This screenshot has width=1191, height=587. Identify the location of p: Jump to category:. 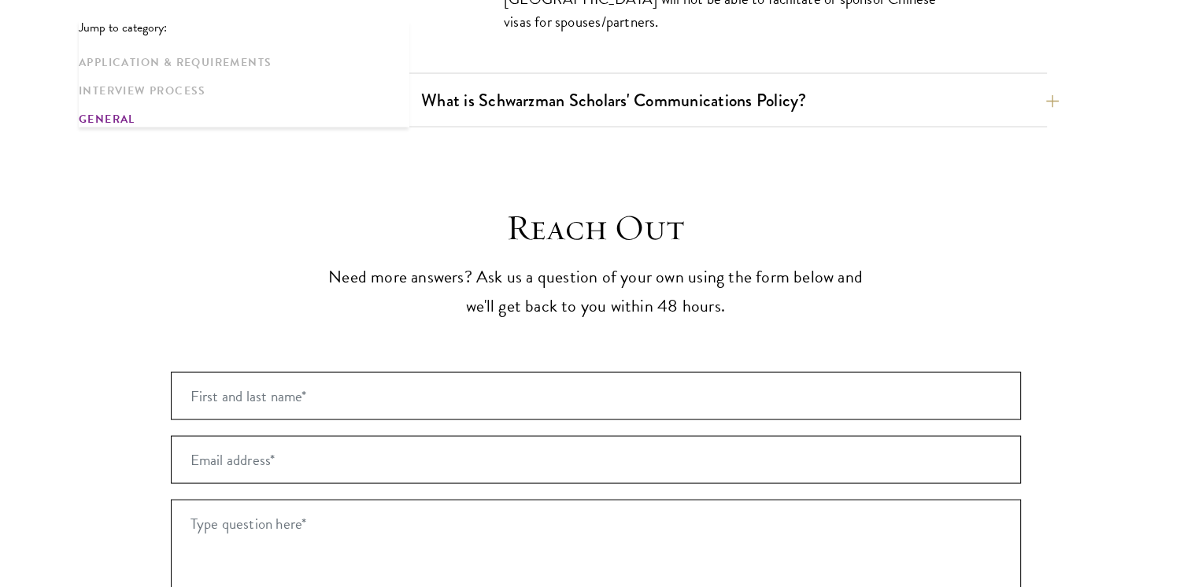
(244, 28).